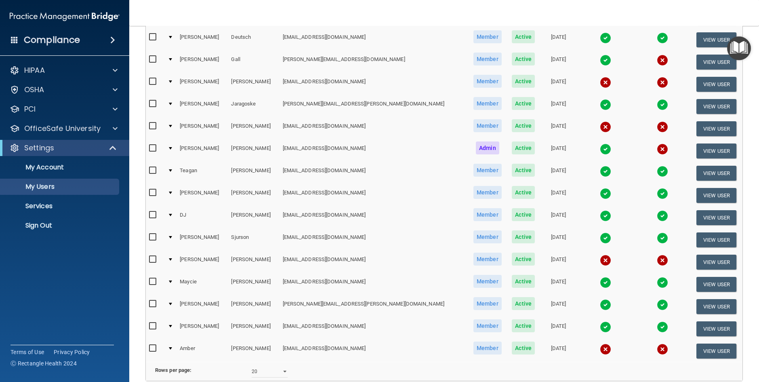 Image resolution: width=759 pixels, height=382 pixels. I want to click on a: OfficeSafe University, so click(63, 128).